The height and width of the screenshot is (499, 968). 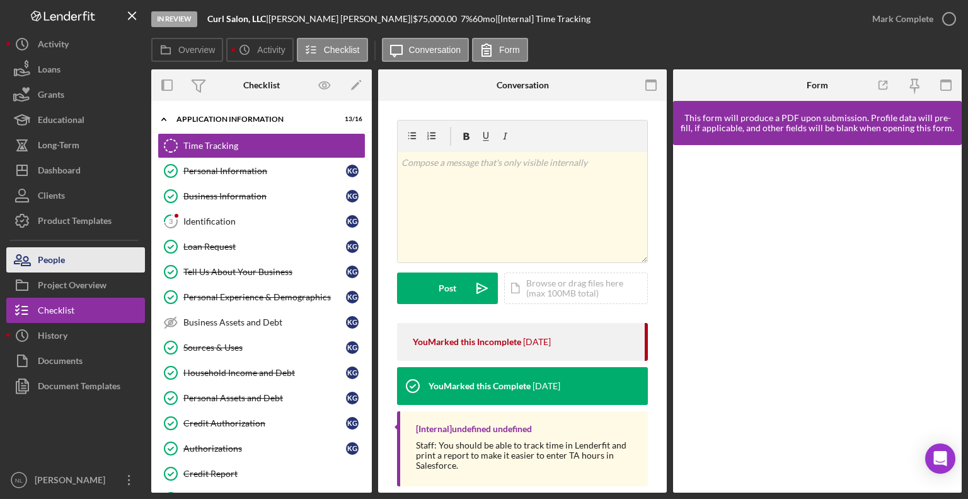 What do you see at coordinates (74, 222) in the screenshot?
I see `div: Product Templates` at bounding box center [74, 222].